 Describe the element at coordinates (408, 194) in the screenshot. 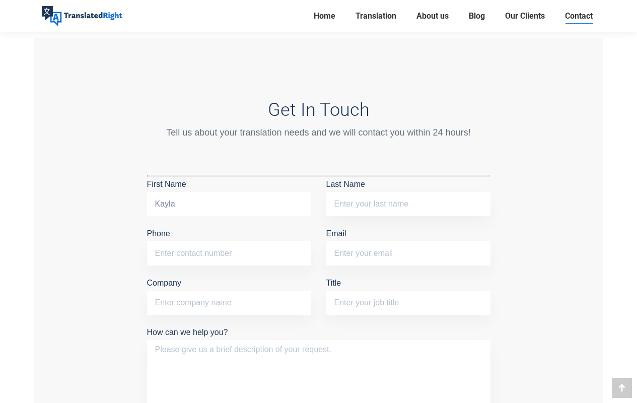

I see `label: Last Name` at that location.